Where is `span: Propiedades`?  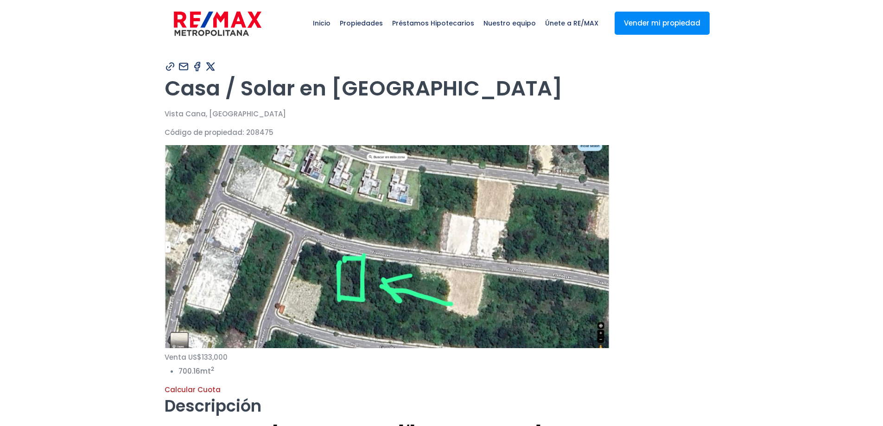
span: Propiedades is located at coordinates (361, 23).